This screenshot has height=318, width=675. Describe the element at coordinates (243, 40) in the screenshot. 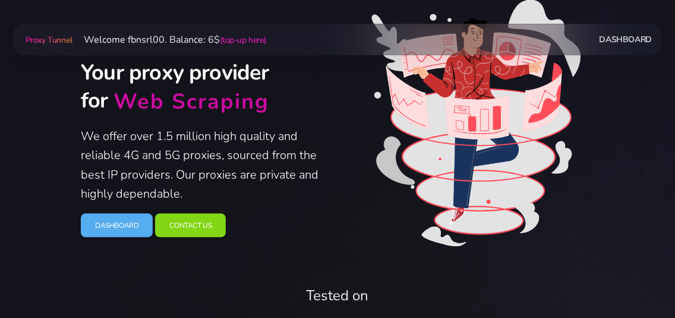

I see `a: (top-up here)` at that location.